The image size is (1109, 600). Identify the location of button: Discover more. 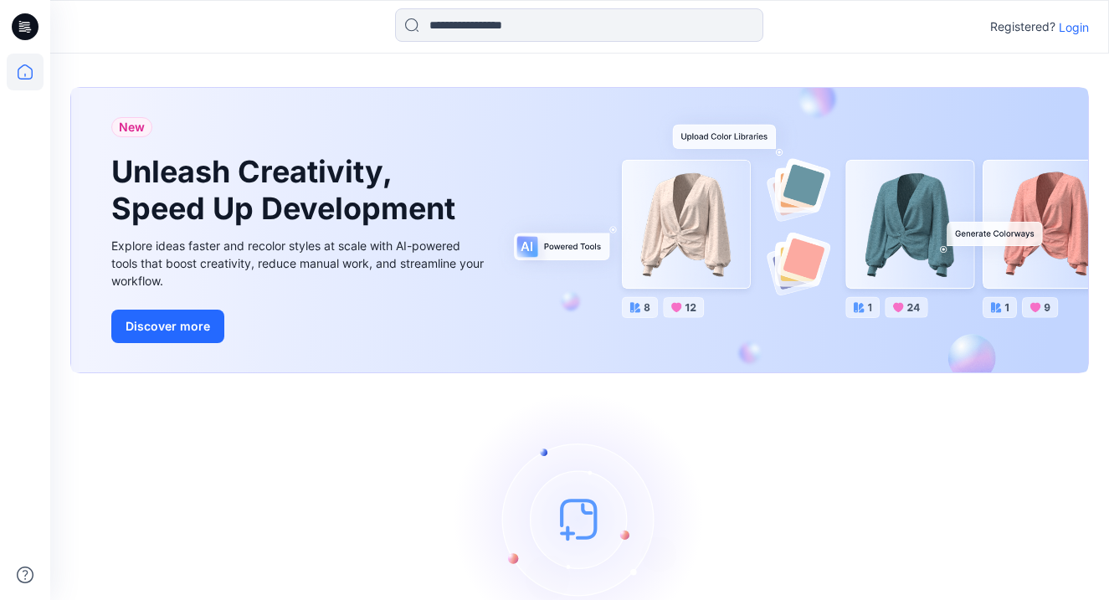
(167, 326).